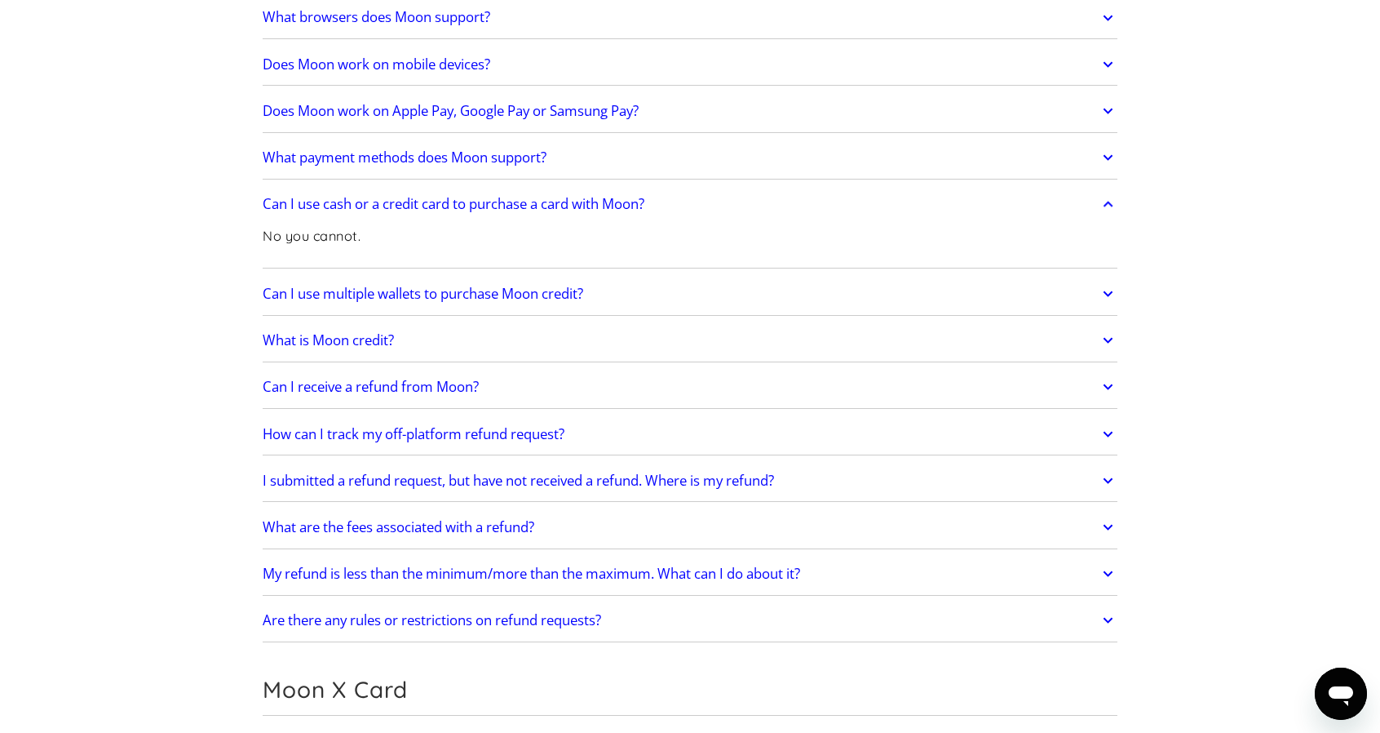  What do you see at coordinates (690, 620) in the screenshot?
I see `a: Are there any rules or restrictions on refund requests?` at bounding box center [690, 620].